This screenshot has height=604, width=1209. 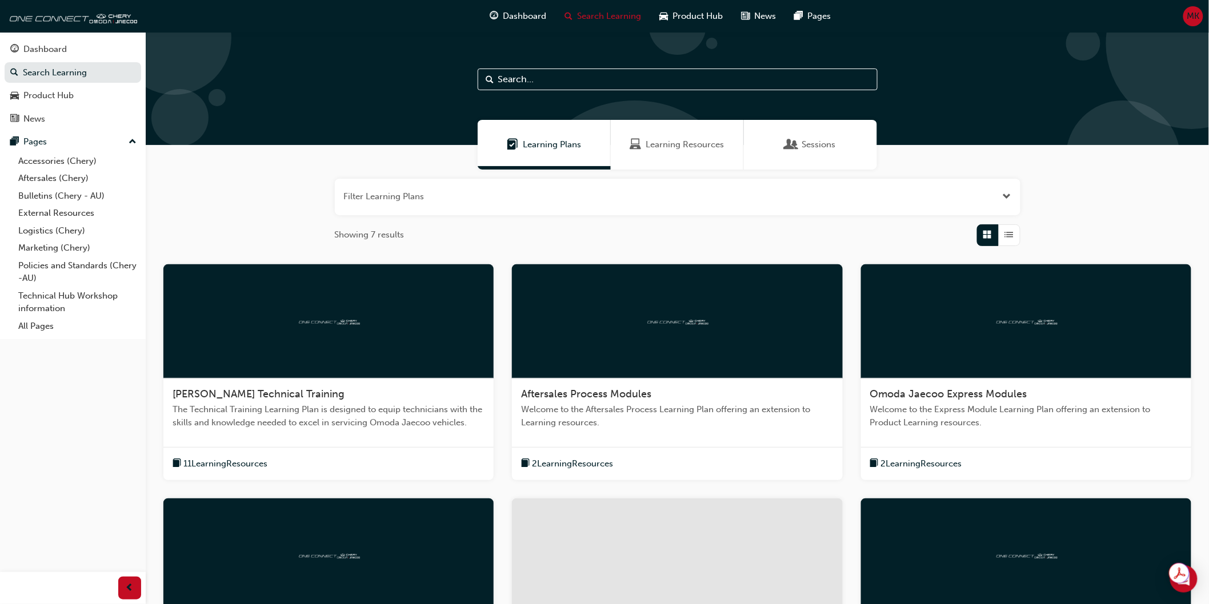 I want to click on a: Accessories (Chery), so click(x=77, y=161).